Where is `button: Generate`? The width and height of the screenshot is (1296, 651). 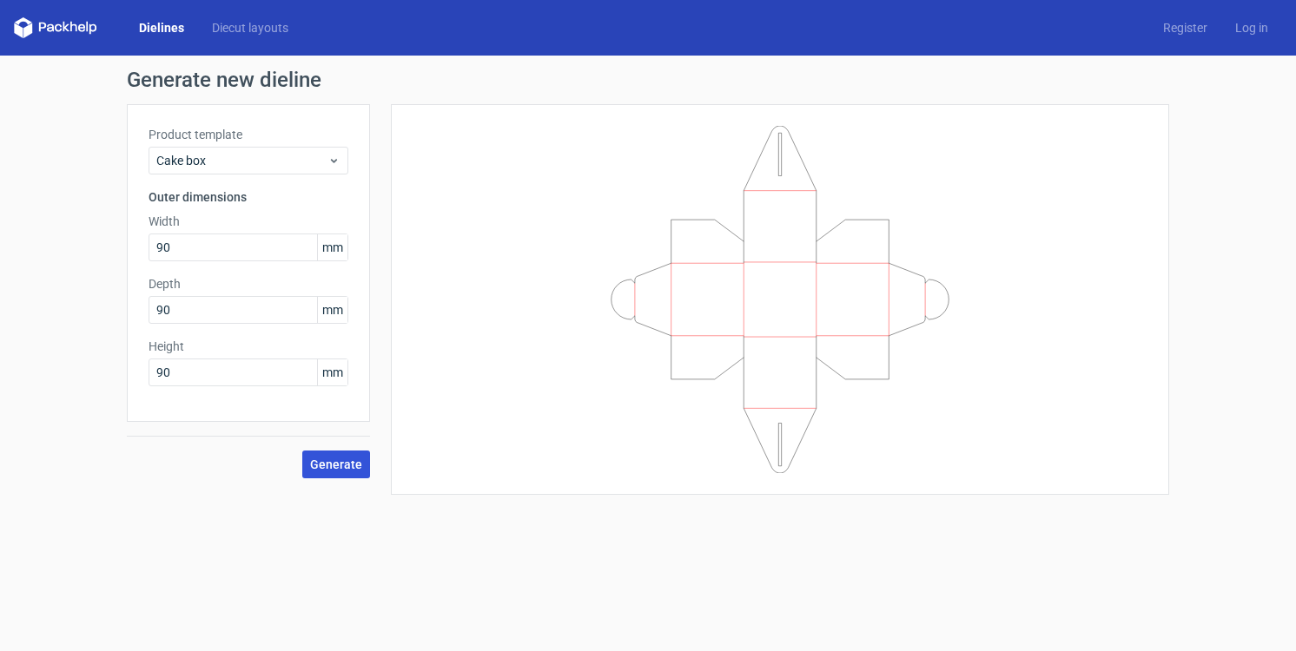 button: Generate is located at coordinates (336, 465).